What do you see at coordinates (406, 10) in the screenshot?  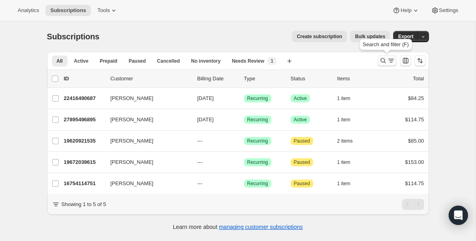 I see `button: Help` at bounding box center [406, 10].